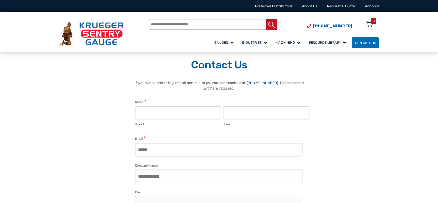 The width and height of the screenshot is (438, 203). What do you see at coordinates (140, 138) in the screenshot?
I see `label: Email` at bounding box center [140, 138].